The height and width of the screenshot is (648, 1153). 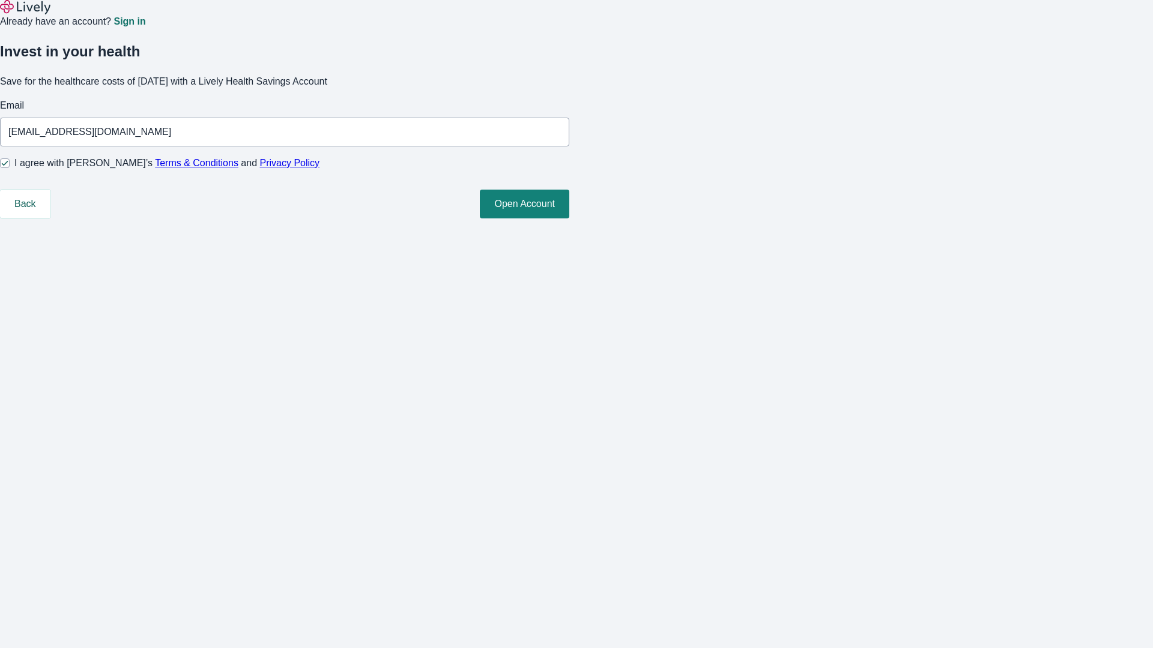 What do you see at coordinates (196, 163) in the screenshot?
I see `a: Terms & Conditions` at bounding box center [196, 163].